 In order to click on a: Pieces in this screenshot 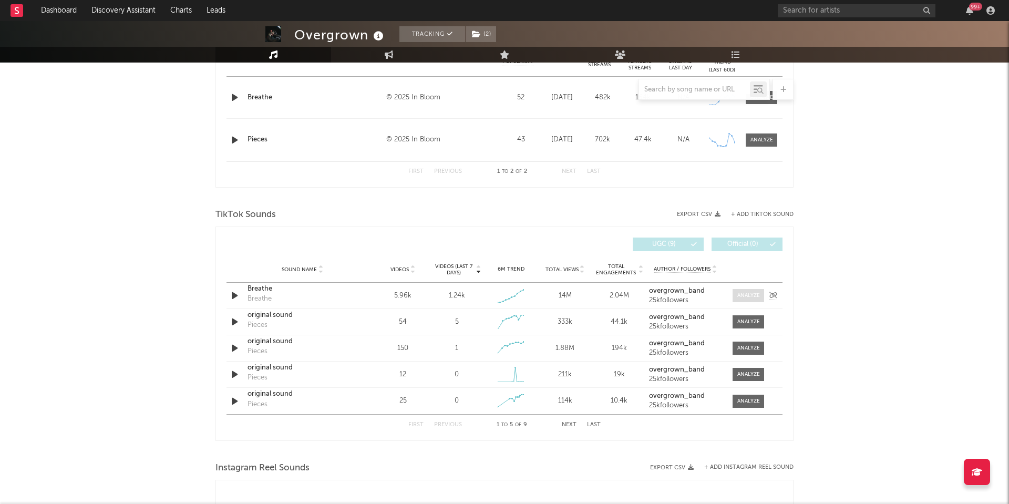, I will do `click(314, 140)`.